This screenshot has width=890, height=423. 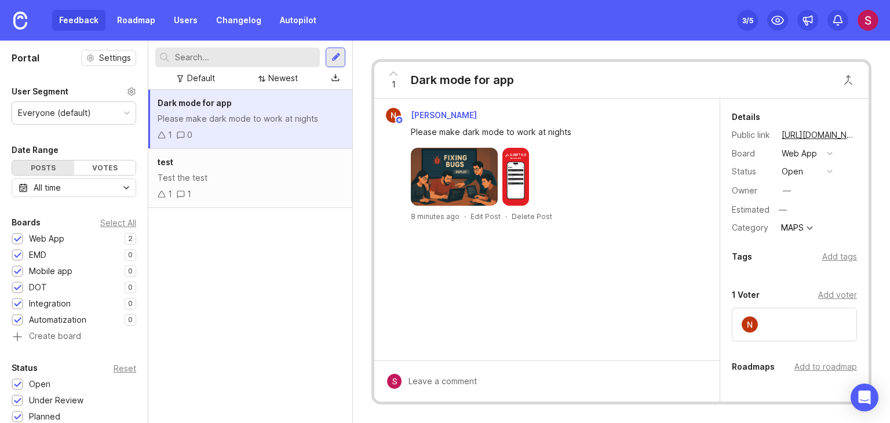 I want to click on a: Users, so click(x=185, y=20).